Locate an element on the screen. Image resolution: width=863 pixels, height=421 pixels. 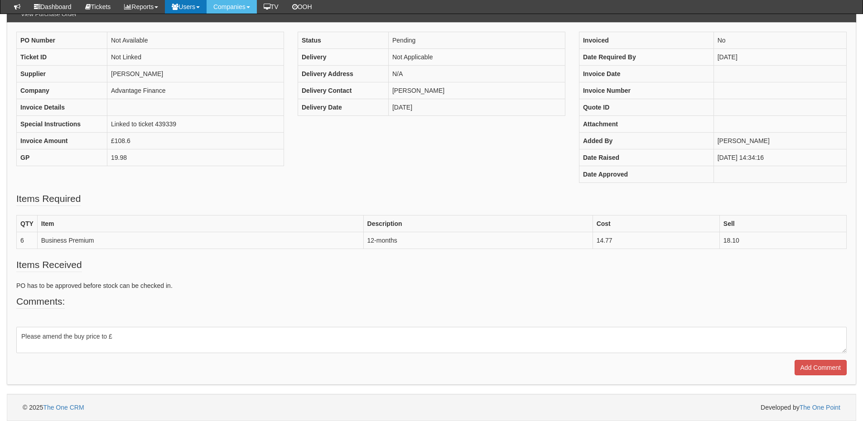
h3: View Purchase Order is located at coordinates (48, 15).